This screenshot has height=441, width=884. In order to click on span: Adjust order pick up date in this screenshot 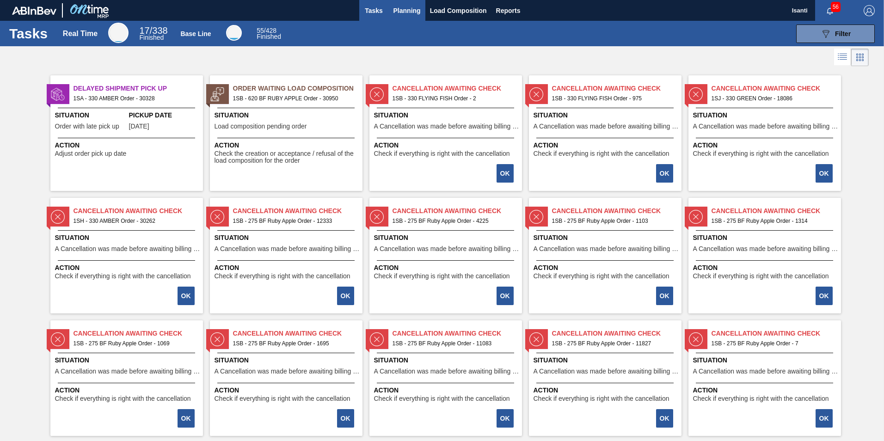, I will do `click(91, 154)`.